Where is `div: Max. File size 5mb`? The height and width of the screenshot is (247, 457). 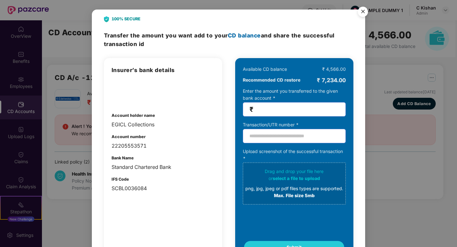
div: Max. File size 5mb is located at coordinates (294, 196).